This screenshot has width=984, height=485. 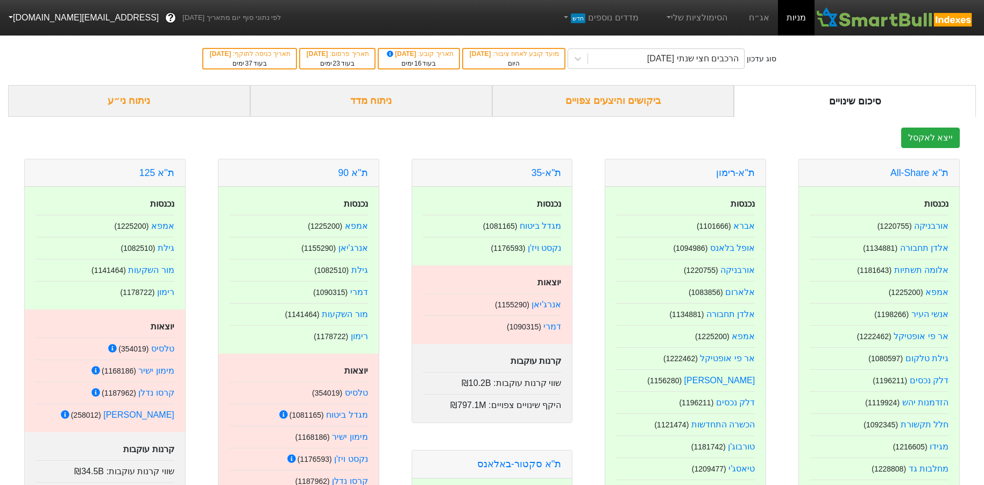 I want to click on small: ( 1119924 ), so click(x=882, y=402).